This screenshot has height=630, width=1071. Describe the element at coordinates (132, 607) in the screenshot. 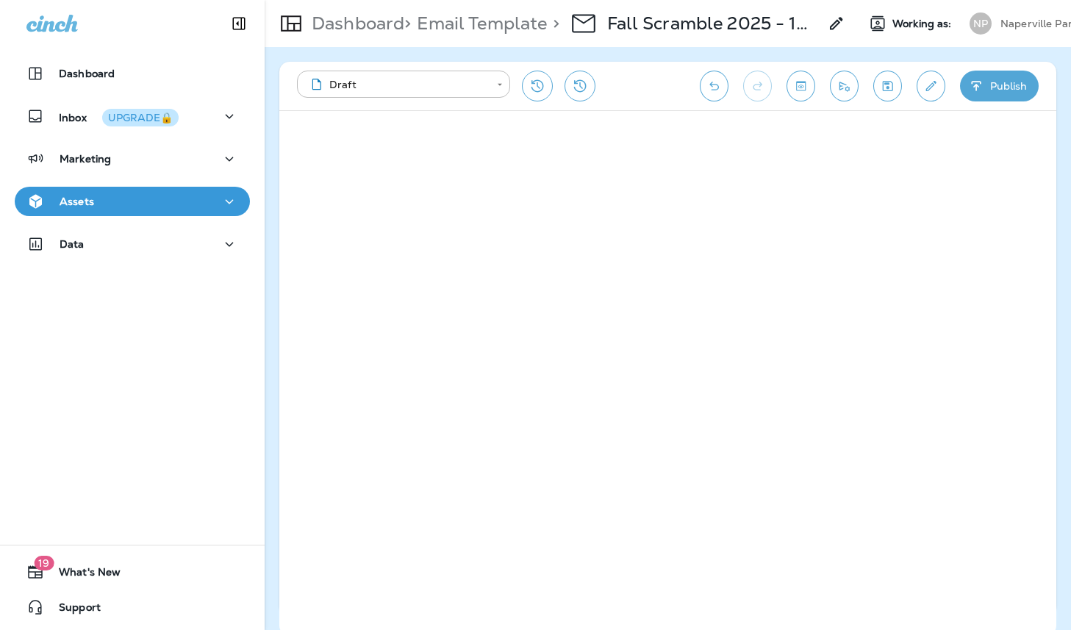

I see `button: Support` at that location.